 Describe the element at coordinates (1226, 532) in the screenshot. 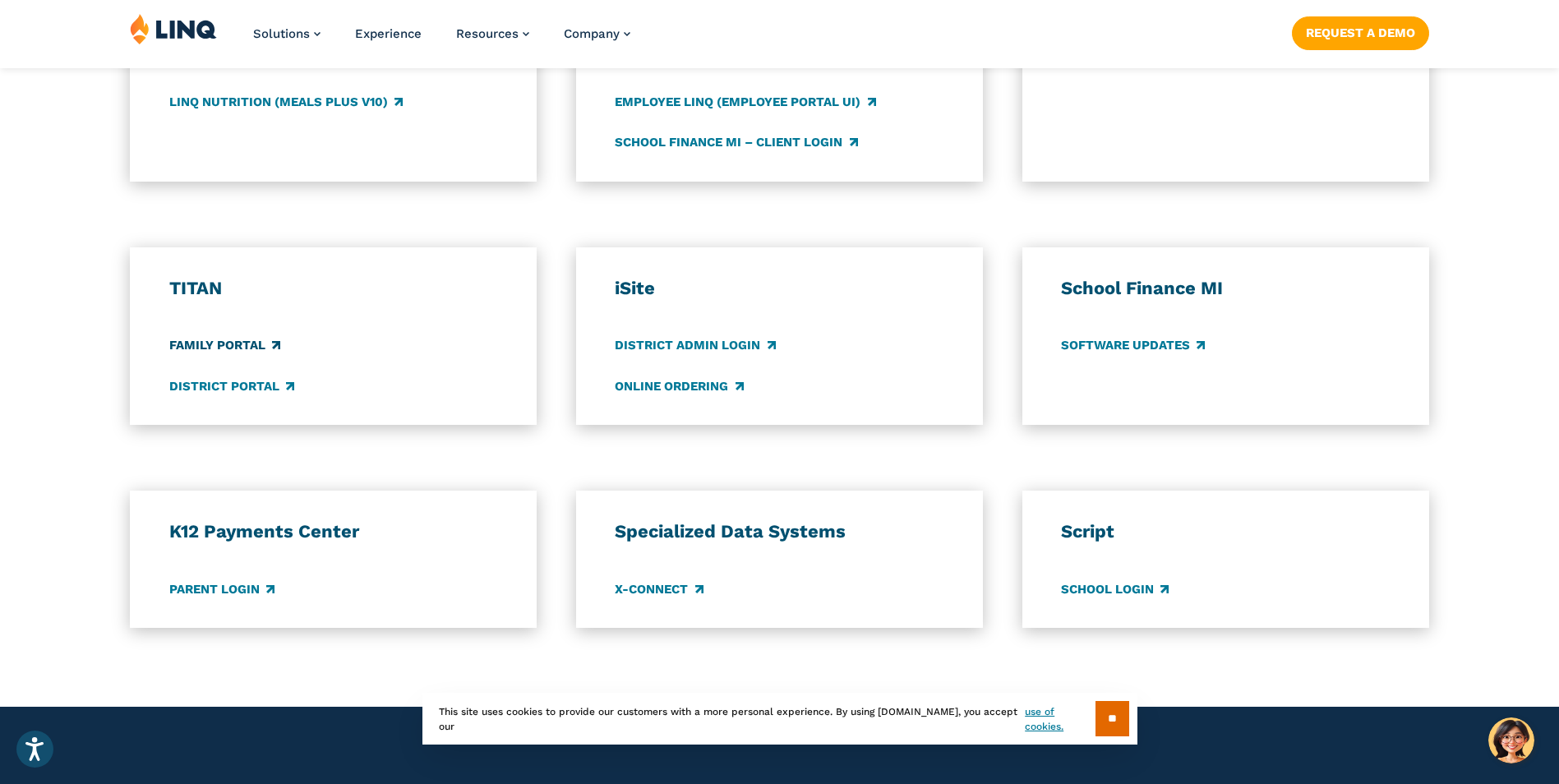

I see `h3: Script` at that location.